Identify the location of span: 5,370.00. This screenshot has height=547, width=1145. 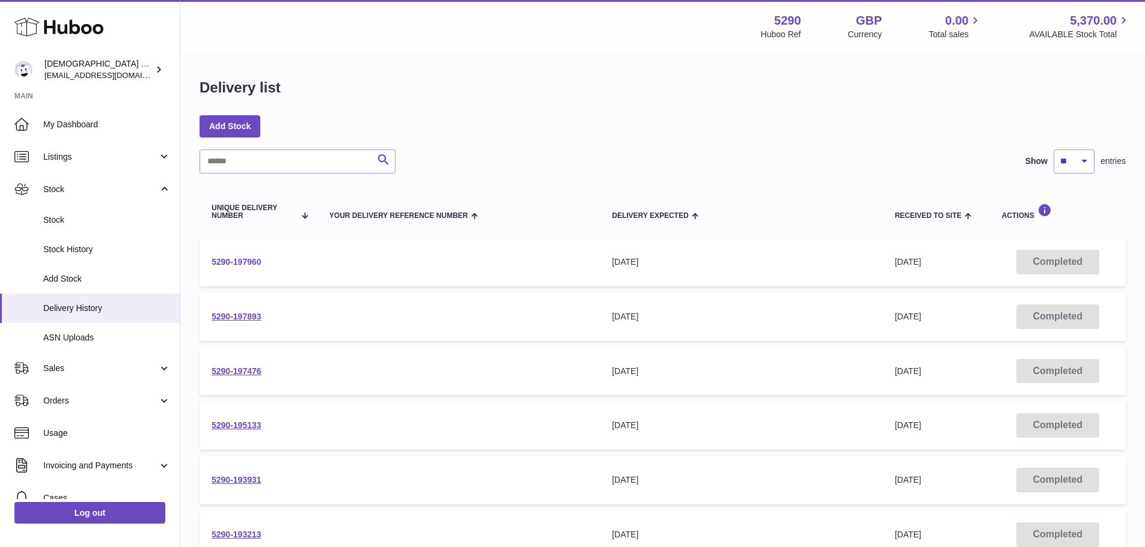
(1093, 20).